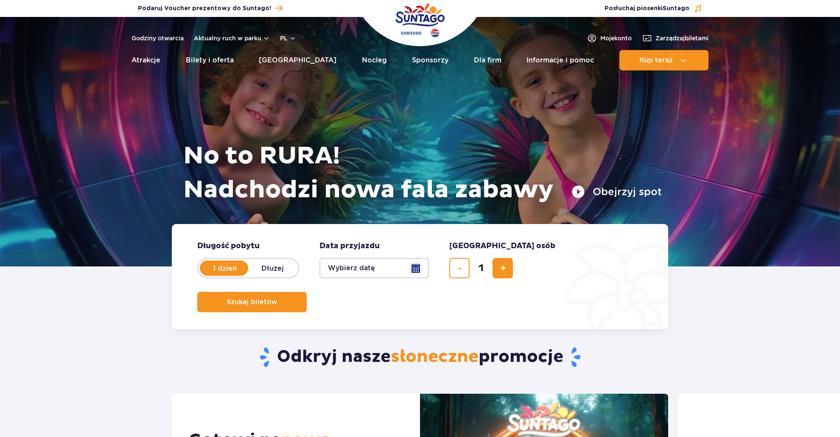 The width and height of the screenshot is (840, 437). What do you see at coordinates (430, 60) in the screenshot?
I see `a: Sponsorzy` at bounding box center [430, 60].